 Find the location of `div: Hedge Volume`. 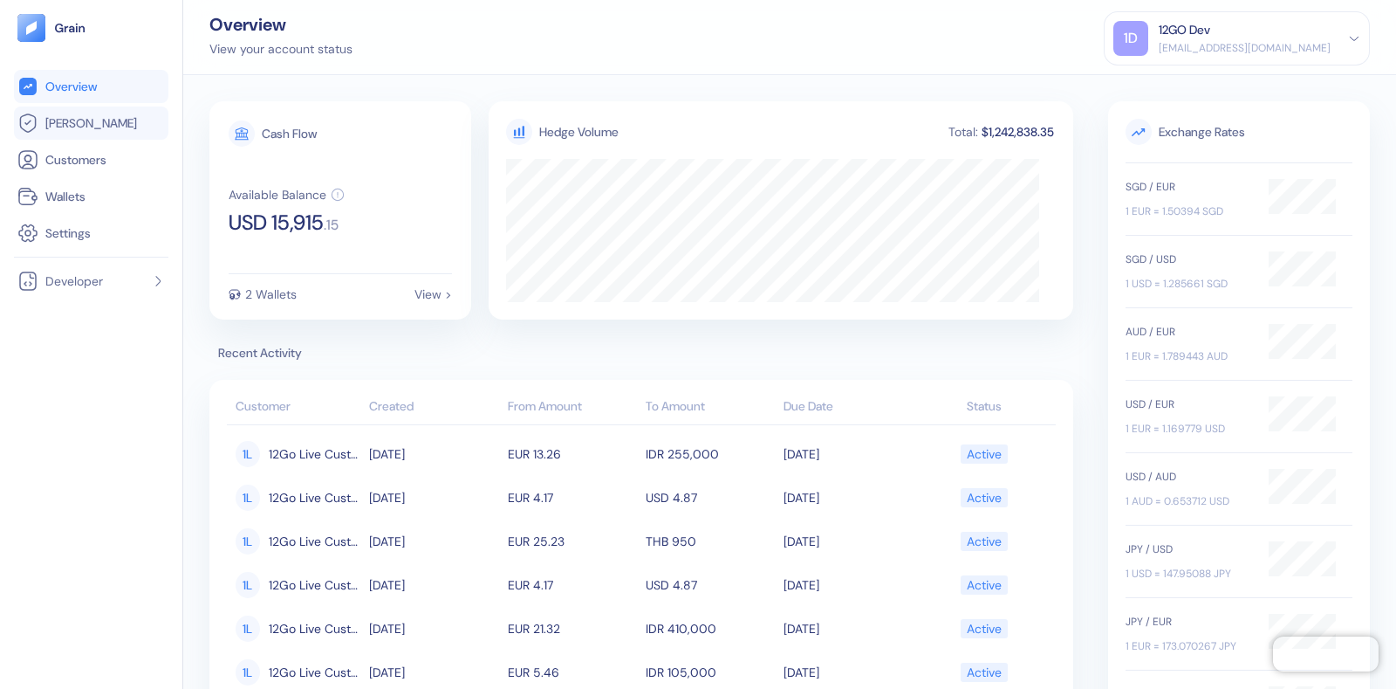

div: Hedge Volume is located at coordinates (579, 132).